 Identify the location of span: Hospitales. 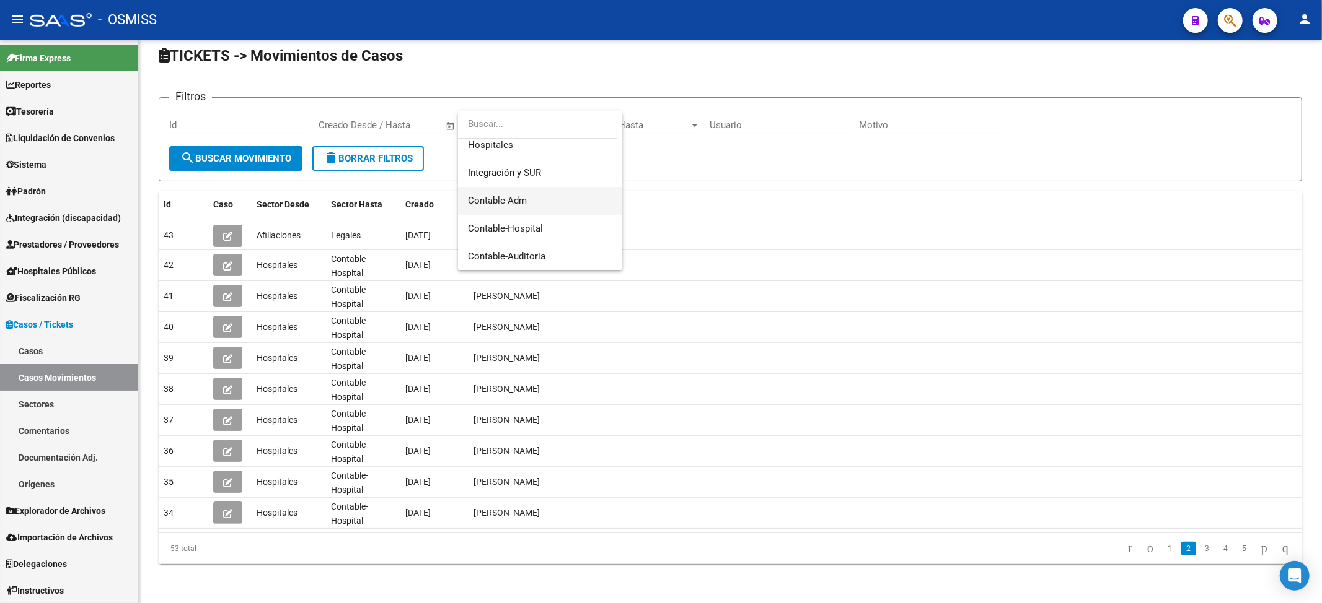
(490, 145).